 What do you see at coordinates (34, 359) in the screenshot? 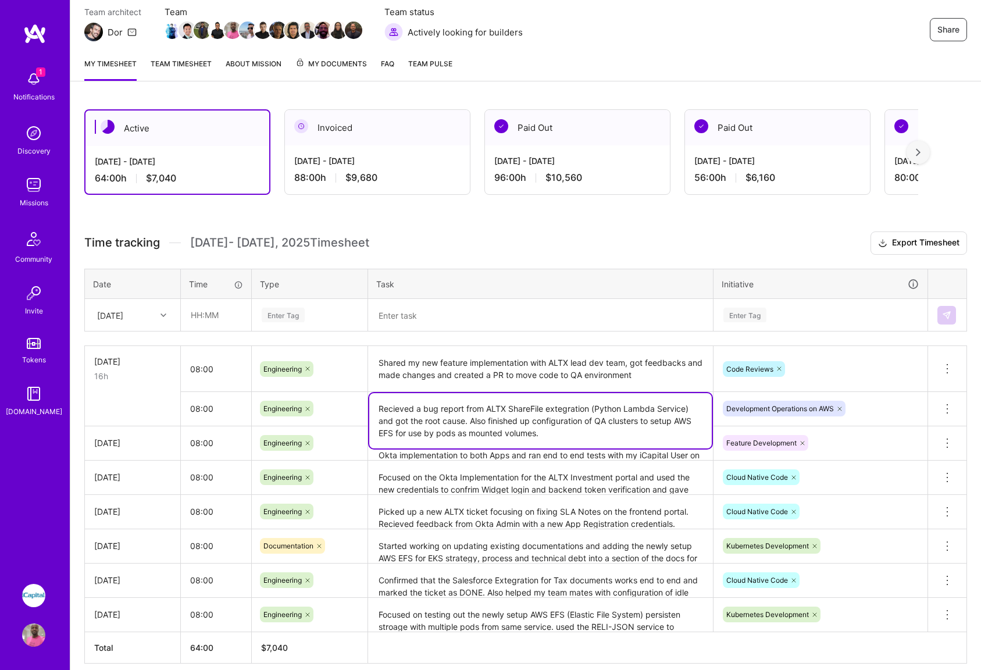
I see `div: Tokens` at bounding box center [34, 359].